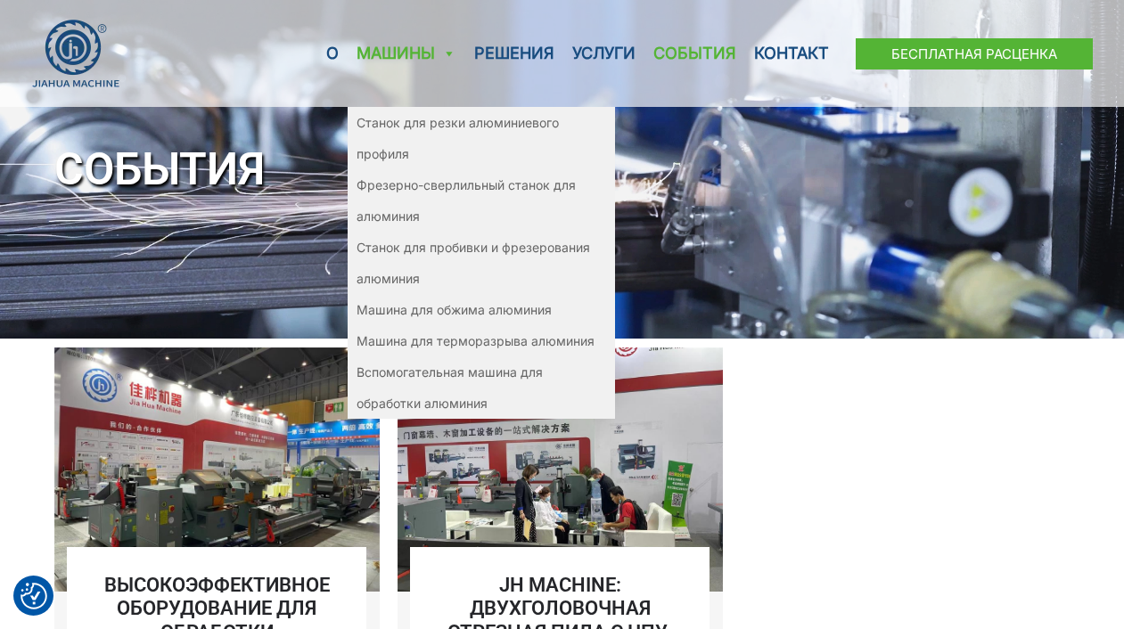 The width and height of the screenshot is (1124, 629). I want to click on a: Бесплатная расценка, so click(974, 53).